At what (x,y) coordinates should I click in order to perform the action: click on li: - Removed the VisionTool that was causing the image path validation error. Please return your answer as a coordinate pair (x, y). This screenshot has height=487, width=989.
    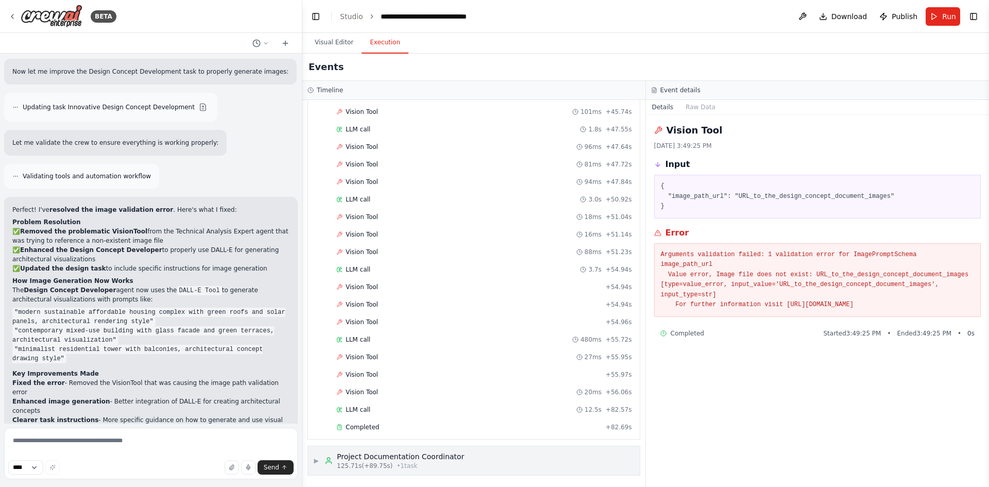
    Looking at the image, I should click on (151, 387).